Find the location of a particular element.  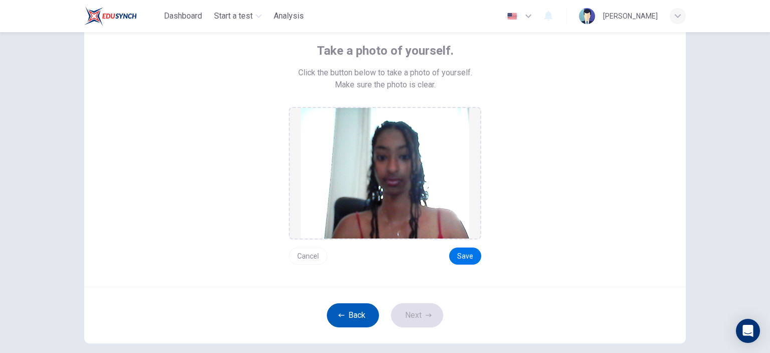

button: Save is located at coordinates (465, 256).